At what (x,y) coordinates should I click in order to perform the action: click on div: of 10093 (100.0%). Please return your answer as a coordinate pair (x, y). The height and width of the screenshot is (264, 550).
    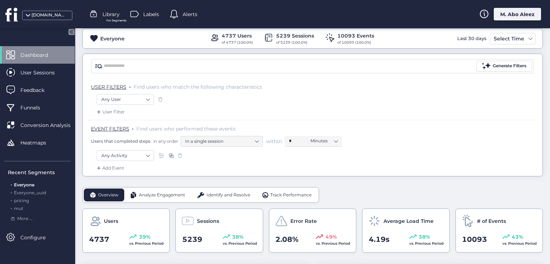
    Looking at the image, I should click on (356, 43).